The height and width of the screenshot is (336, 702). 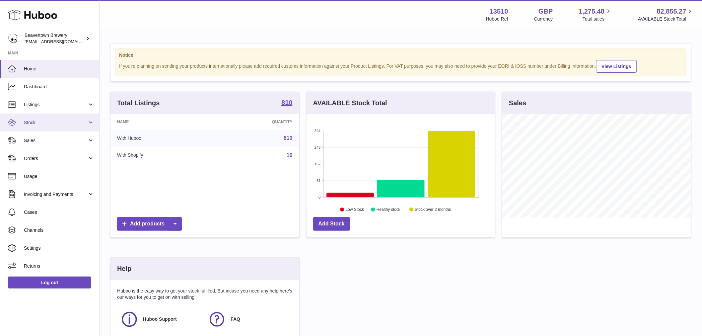 I want to click on span: Stock, so click(x=55, y=123).